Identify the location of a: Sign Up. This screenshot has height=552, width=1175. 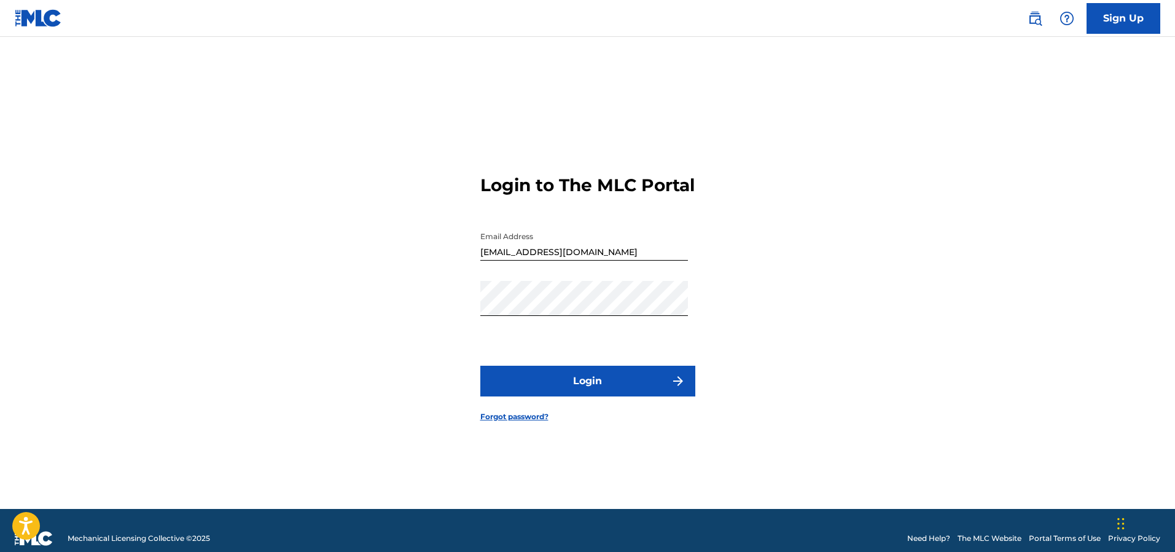
(1123, 18).